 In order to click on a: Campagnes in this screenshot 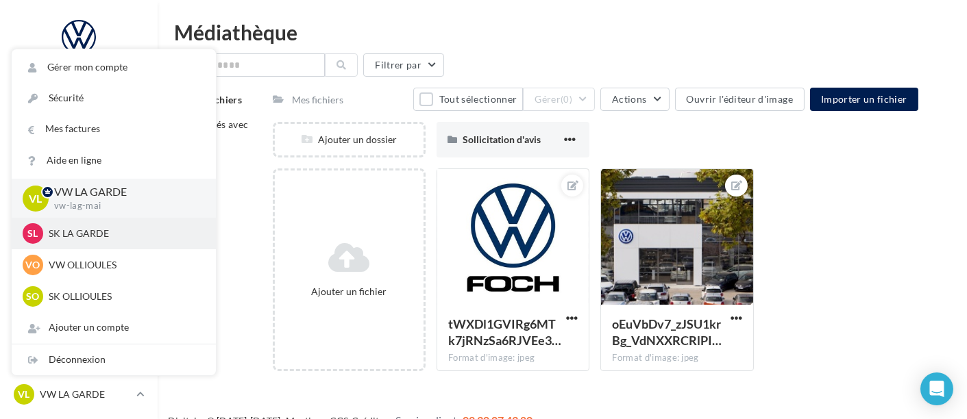, I will do `click(79, 221)`.